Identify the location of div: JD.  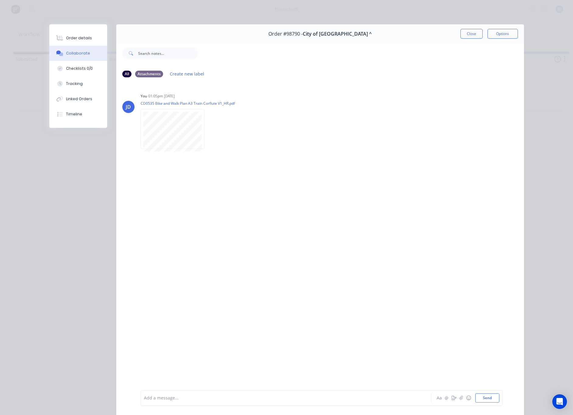
(128, 107).